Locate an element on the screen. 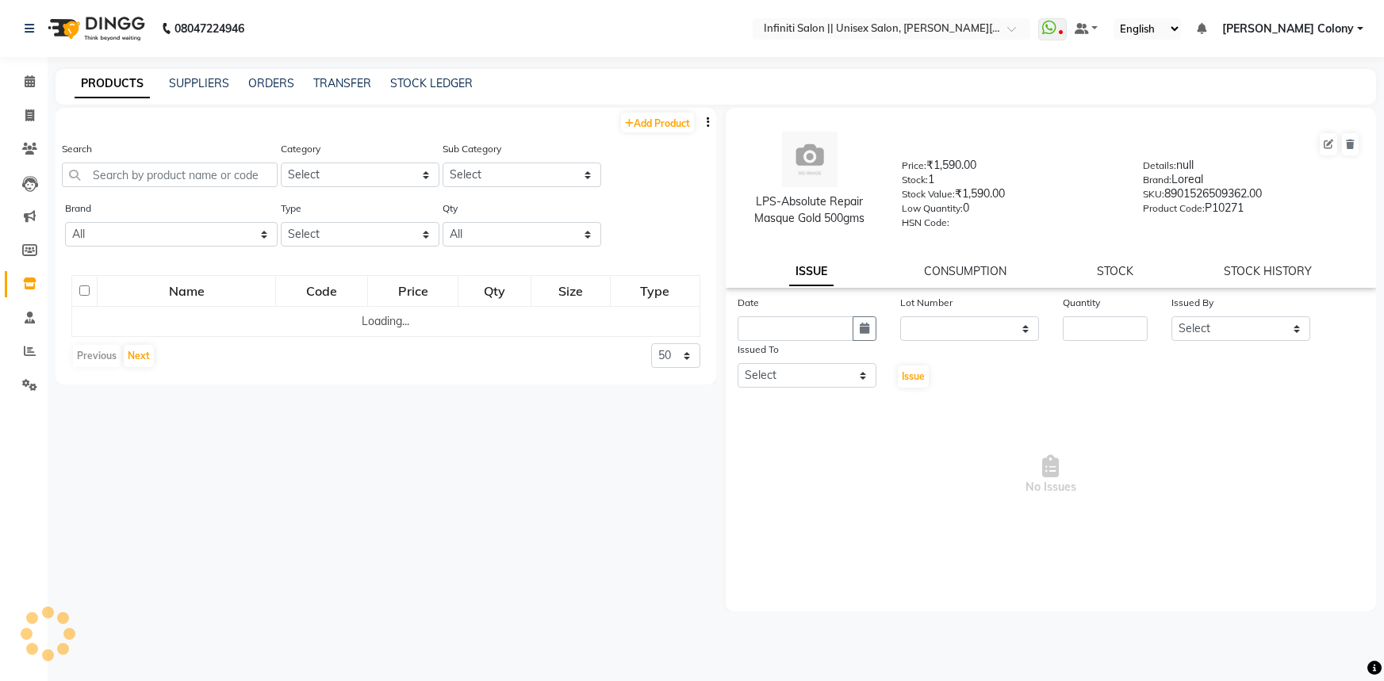 The width and height of the screenshot is (1384, 681). input: Search by product name or code is located at coordinates (170, 174).